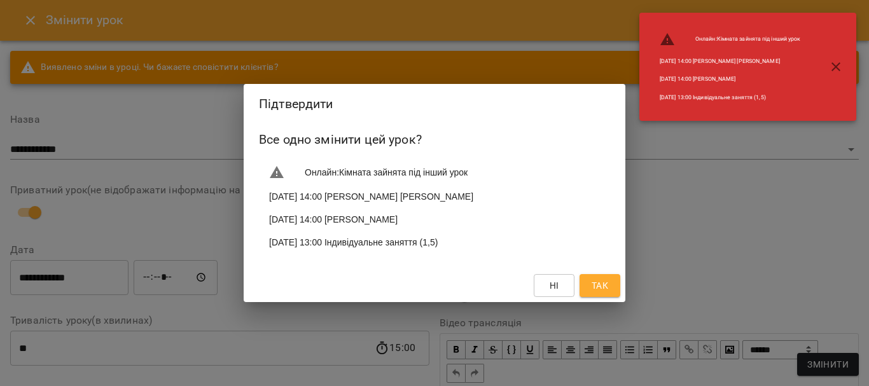 The width and height of the screenshot is (869, 386). What do you see at coordinates (600, 286) in the screenshot?
I see `button: Так` at bounding box center [600, 286].